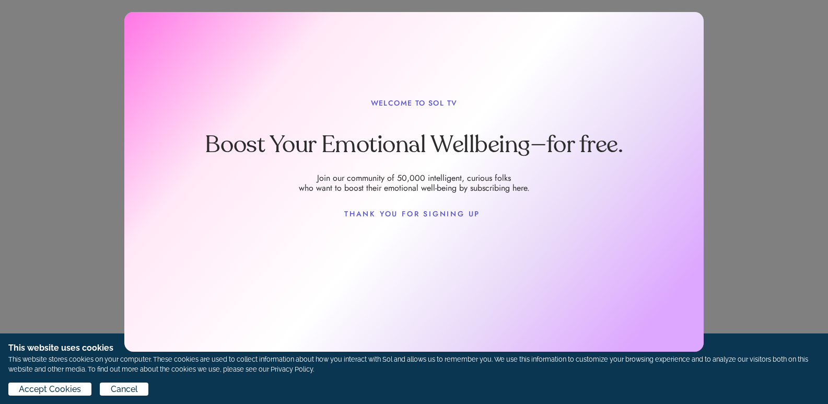 The image size is (828, 404). I want to click on p: Join our community of 50,000 intelligent, curious folks who want to boost their emotional well-be..., so click(414, 183).